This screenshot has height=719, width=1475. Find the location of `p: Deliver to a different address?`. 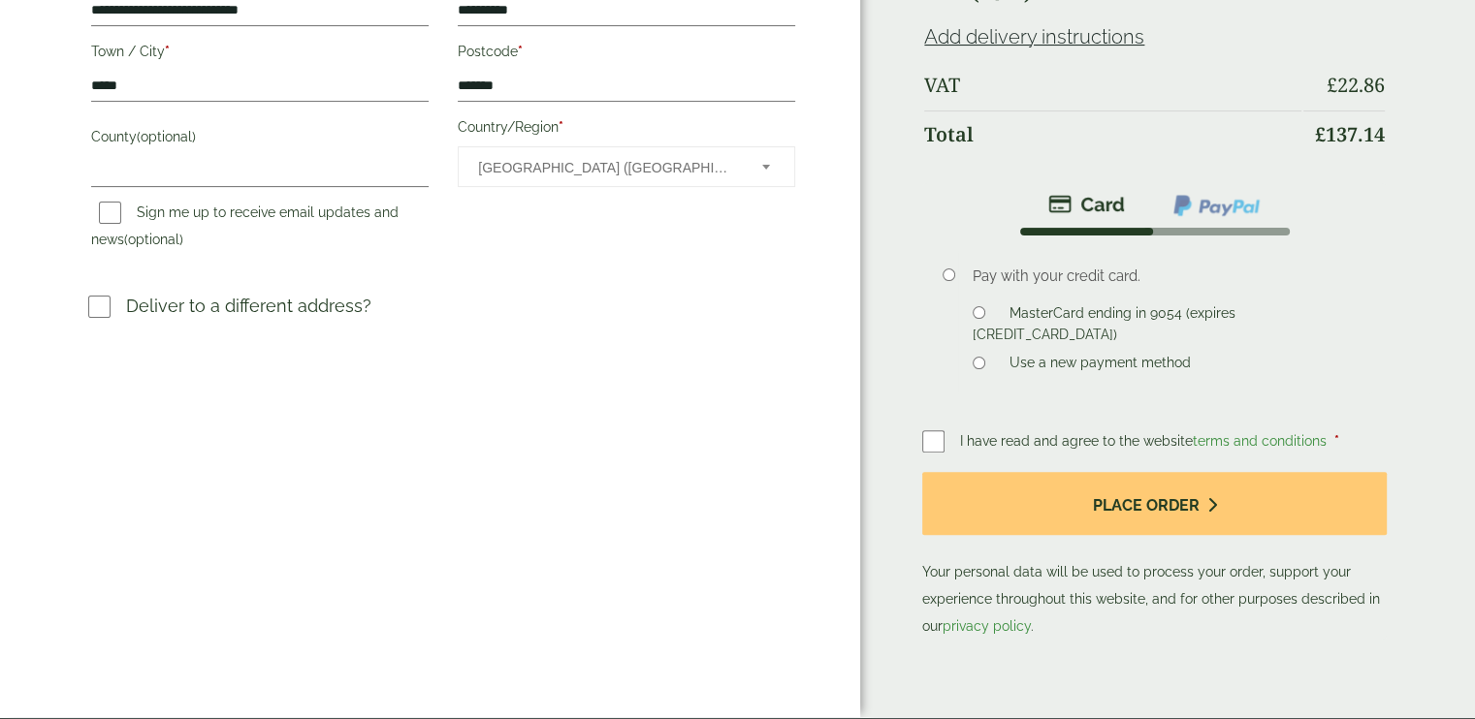

p: Deliver to a different address? is located at coordinates (248, 305).